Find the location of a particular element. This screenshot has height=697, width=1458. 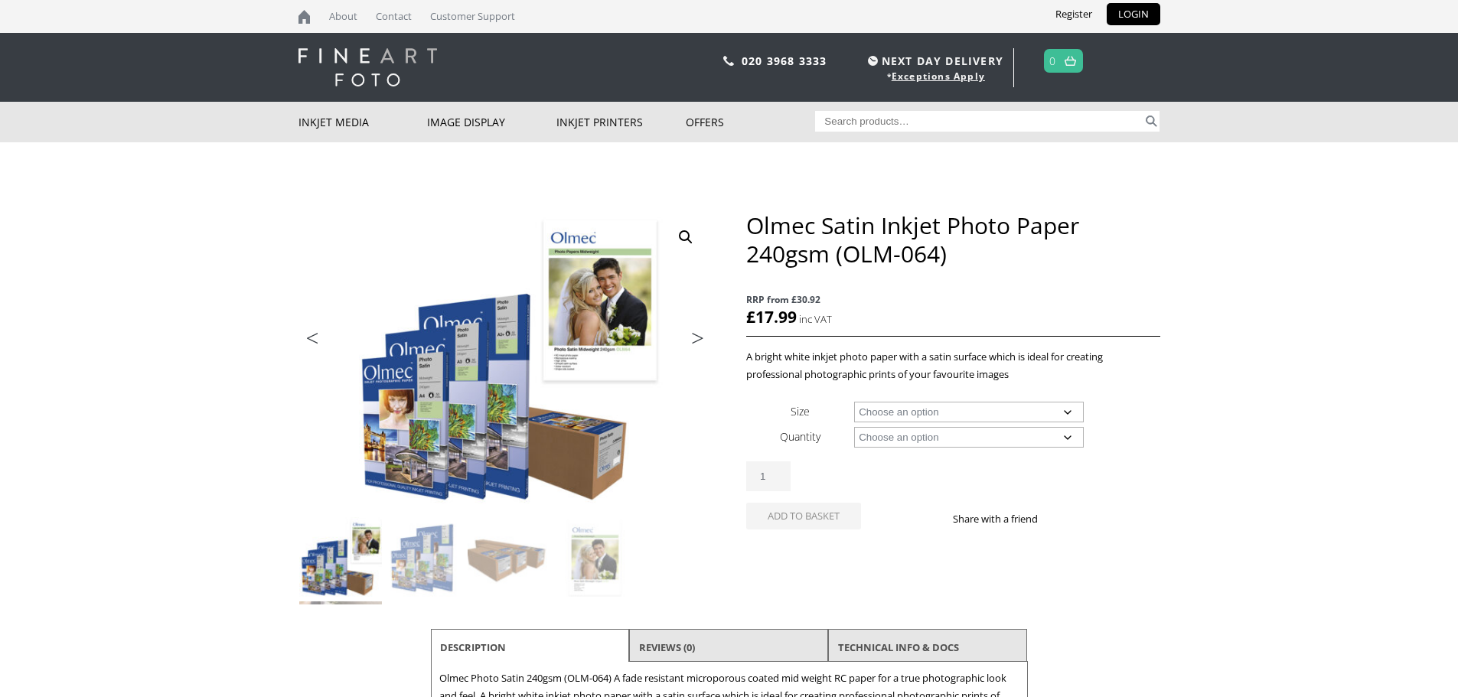

input: Search products… is located at coordinates (979, 121).